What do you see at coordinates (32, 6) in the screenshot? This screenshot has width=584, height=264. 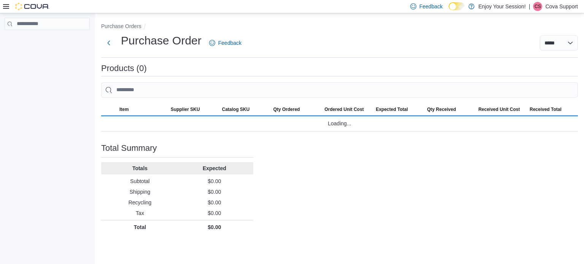 I see `img: Cova` at bounding box center [32, 6].